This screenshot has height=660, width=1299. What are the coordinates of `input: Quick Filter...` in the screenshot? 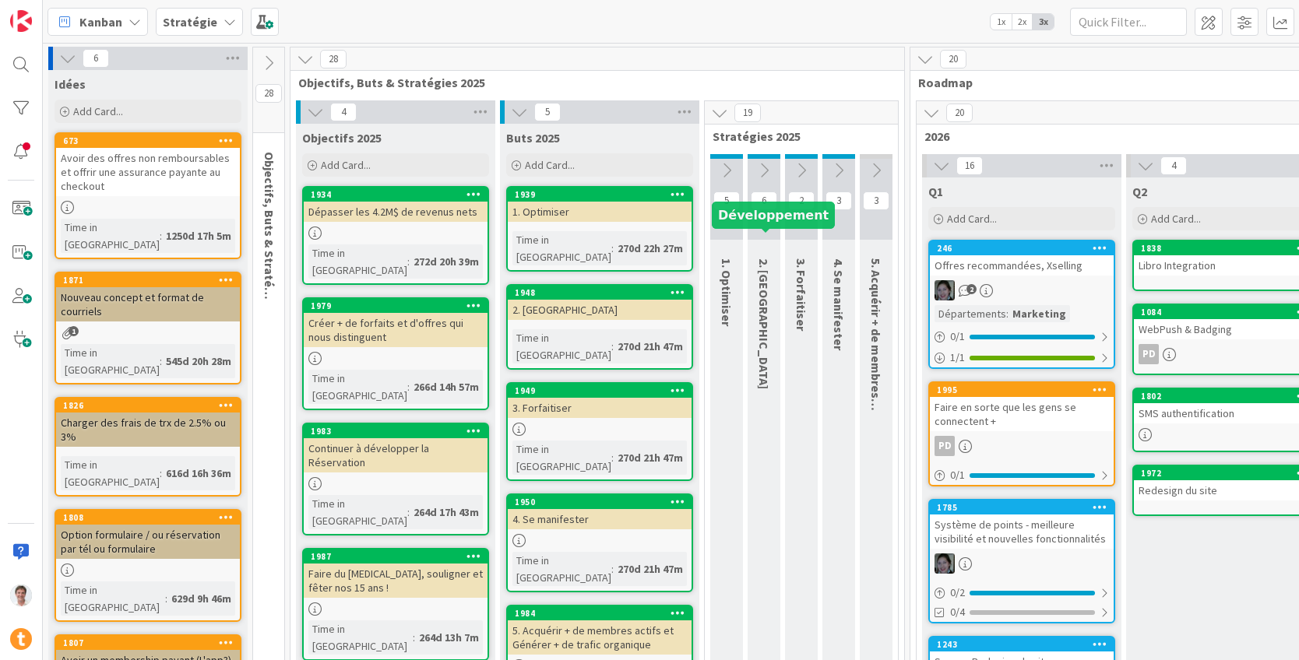 It's located at (1128, 22).